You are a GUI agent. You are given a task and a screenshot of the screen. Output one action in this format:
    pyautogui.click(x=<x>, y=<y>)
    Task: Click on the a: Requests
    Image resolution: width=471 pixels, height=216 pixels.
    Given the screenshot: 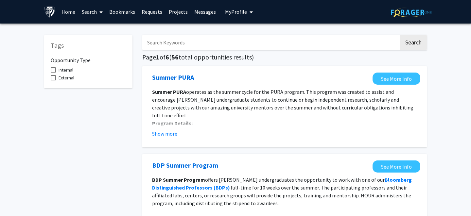 What is the action you would take?
    pyautogui.click(x=152, y=12)
    